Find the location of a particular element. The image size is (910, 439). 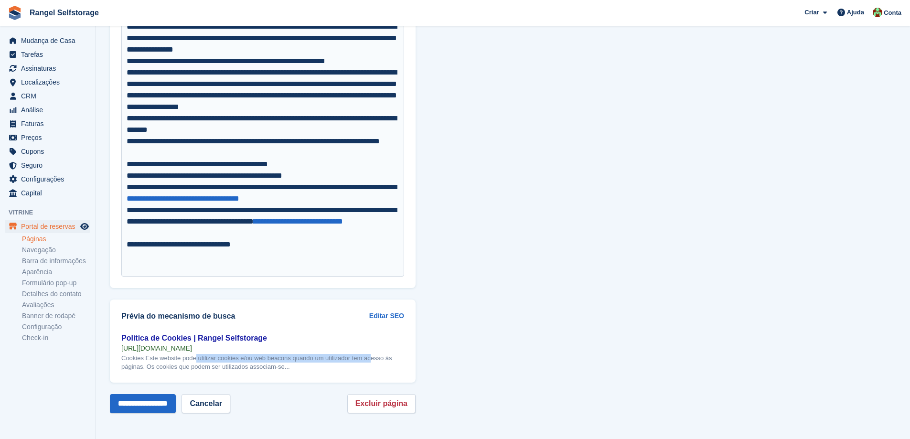

span: Análise is located at coordinates (50, 110).